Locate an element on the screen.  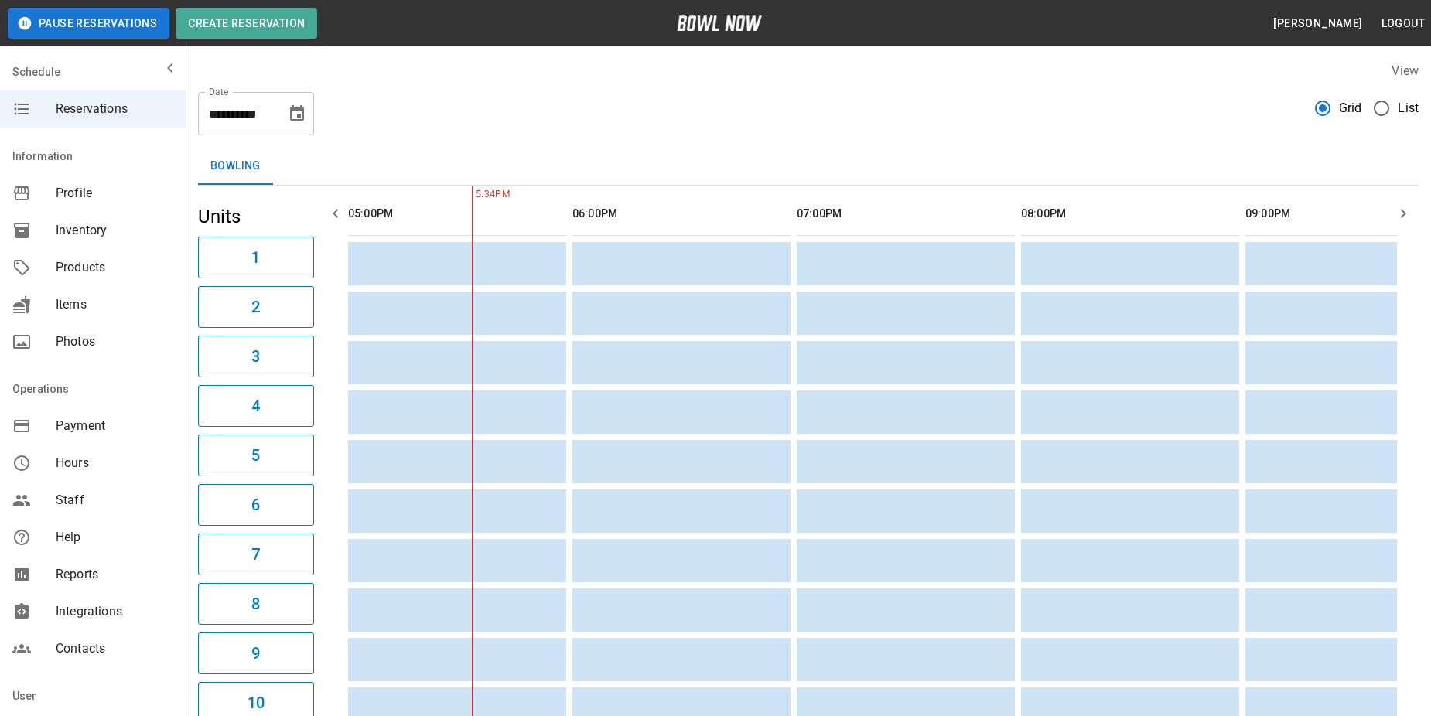
label: View is located at coordinates (1404, 70).